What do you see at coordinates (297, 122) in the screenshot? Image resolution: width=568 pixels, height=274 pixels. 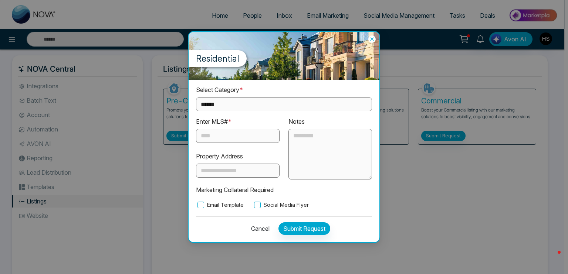 I see `label: Notes` at bounding box center [297, 122].